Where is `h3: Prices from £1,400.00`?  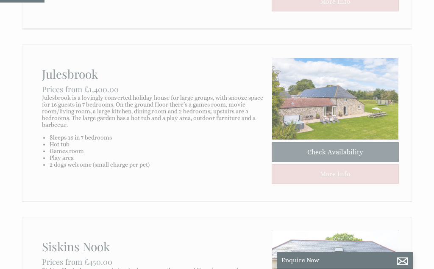
h3: Prices from £1,400.00 is located at coordinates (153, 89).